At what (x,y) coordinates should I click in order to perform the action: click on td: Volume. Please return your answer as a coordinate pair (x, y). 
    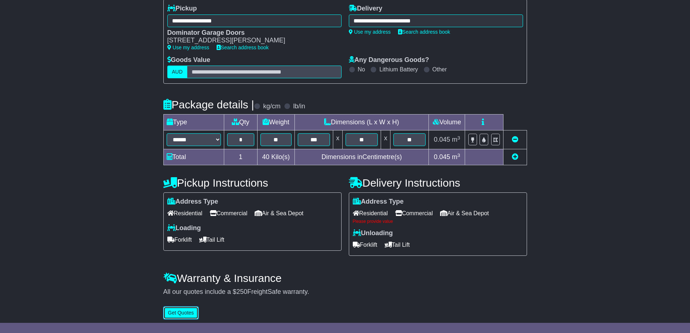
    Looking at the image, I should click on (447, 122).